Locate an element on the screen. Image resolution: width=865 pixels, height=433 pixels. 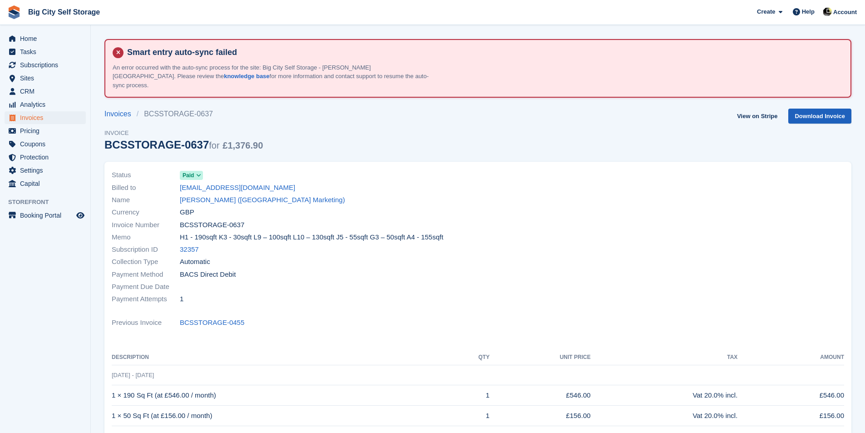
img: Patrick Nevin is located at coordinates (828, 12).